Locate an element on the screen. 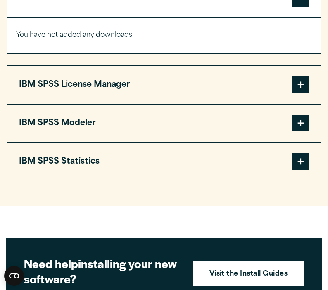  div: Your Downloads is located at coordinates (164, 35).